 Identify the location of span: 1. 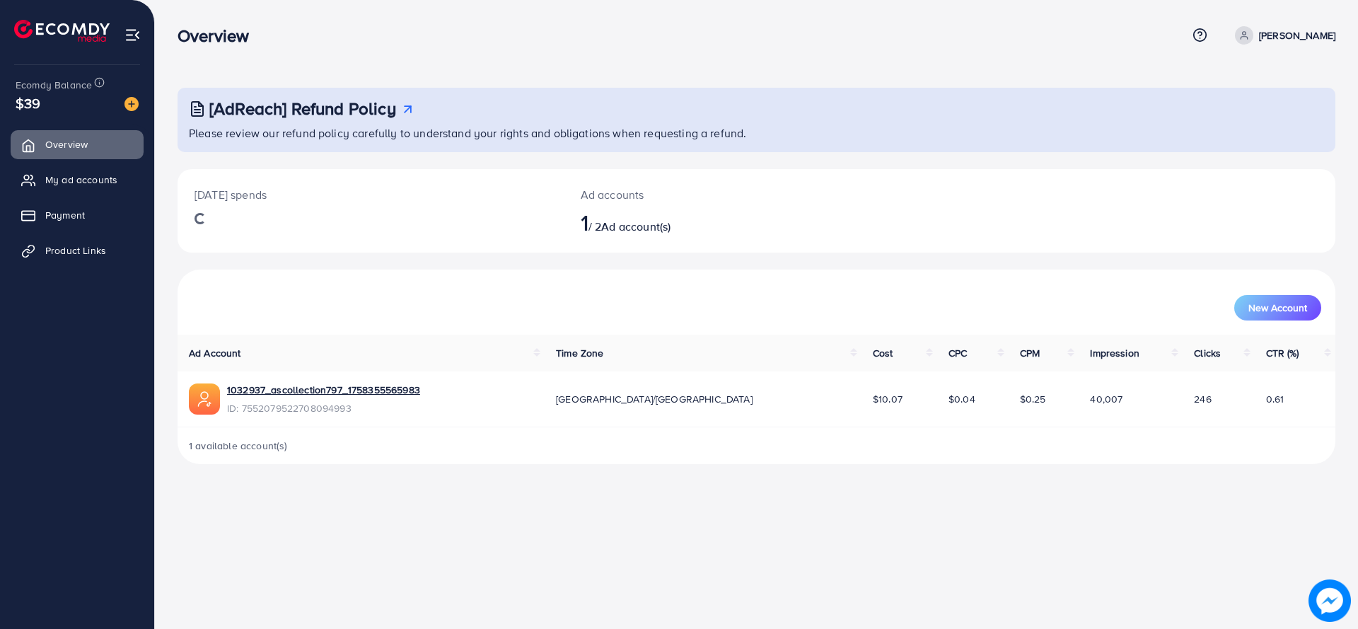
(584, 222).